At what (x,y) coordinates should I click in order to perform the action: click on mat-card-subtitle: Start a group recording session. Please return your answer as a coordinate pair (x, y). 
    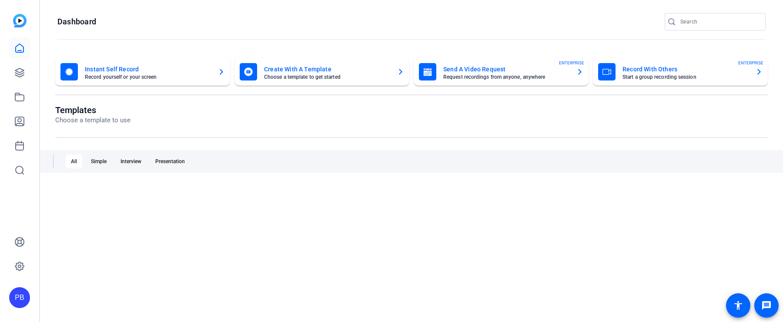
    Looking at the image, I should click on (686, 77).